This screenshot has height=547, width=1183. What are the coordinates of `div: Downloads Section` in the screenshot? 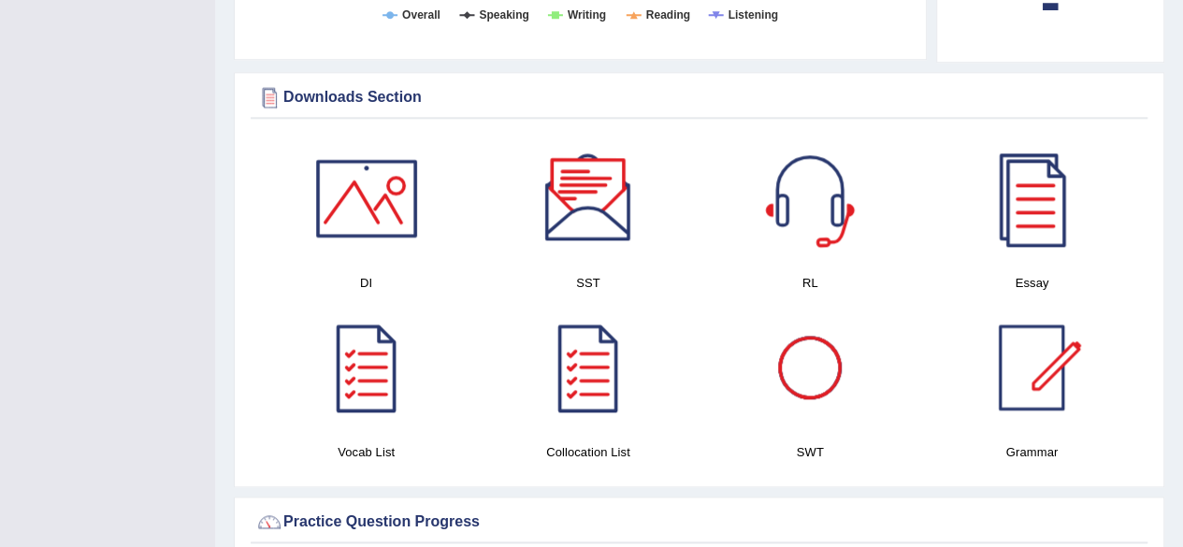 It's located at (698, 97).